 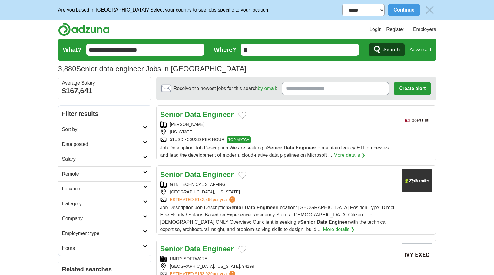 What do you see at coordinates (279, 140) in the screenshot?
I see `div: 51USD - 56USD PER HOUR` at bounding box center [279, 140].